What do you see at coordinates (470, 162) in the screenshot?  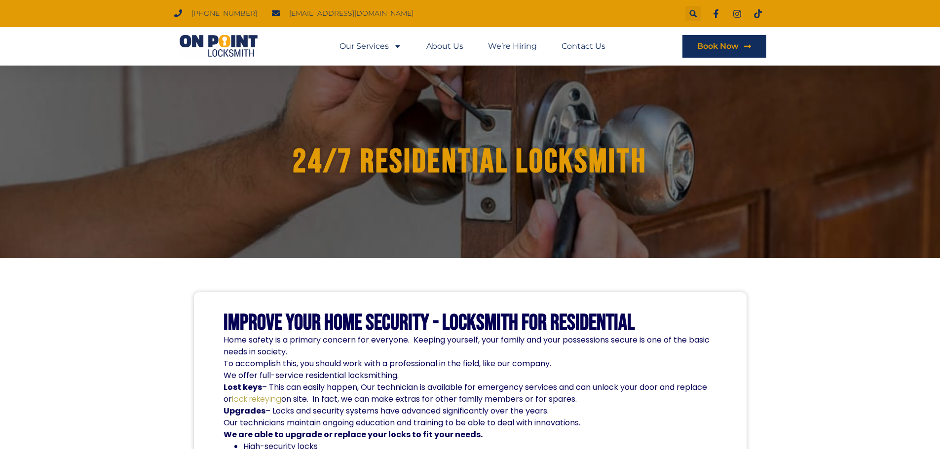 I see `h1: 24/7 Residential Locksmith` at bounding box center [470, 162].